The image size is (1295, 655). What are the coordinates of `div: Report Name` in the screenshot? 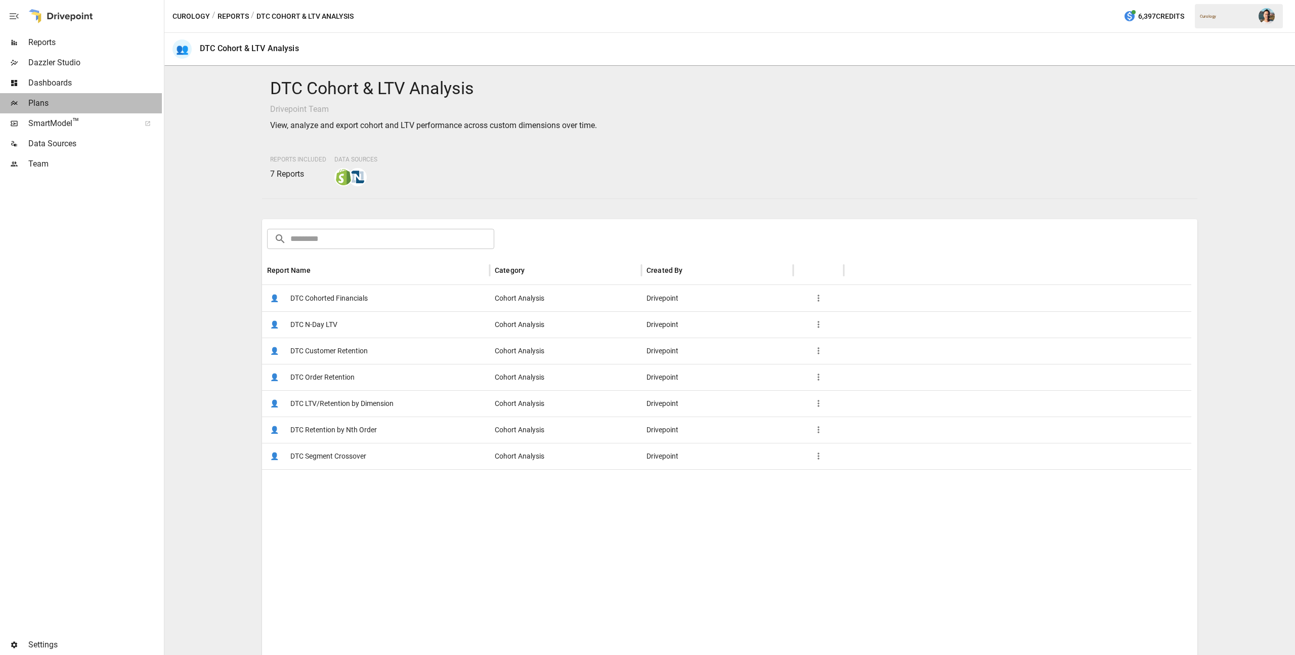 It's located at (289, 270).